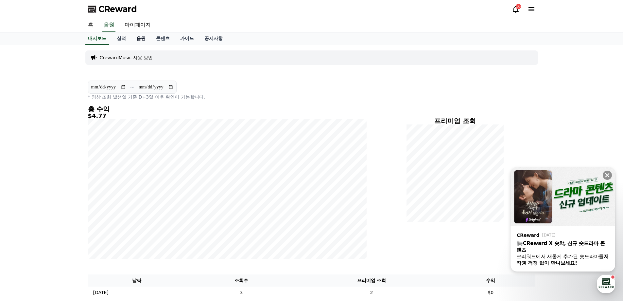 The image size is (623, 301). Describe the element at coordinates (491, 280) in the screenshot. I see `th: 수익` at that location.